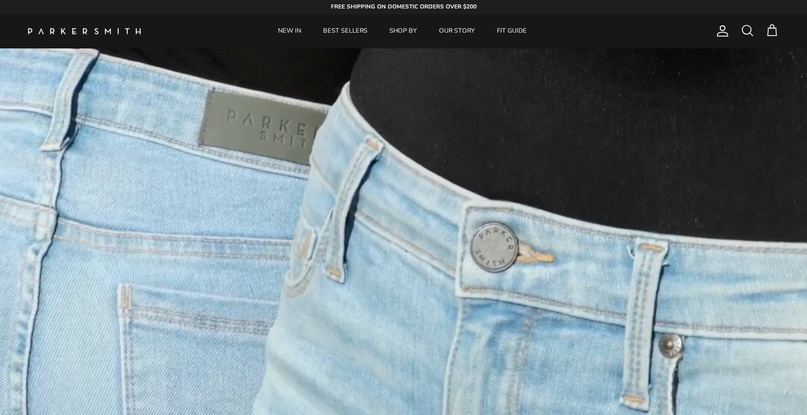 Image resolution: width=807 pixels, height=415 pixels. Describe the element at coordinates (403, 31) in the screenshot. I see `a: SHOP BY` at that location.